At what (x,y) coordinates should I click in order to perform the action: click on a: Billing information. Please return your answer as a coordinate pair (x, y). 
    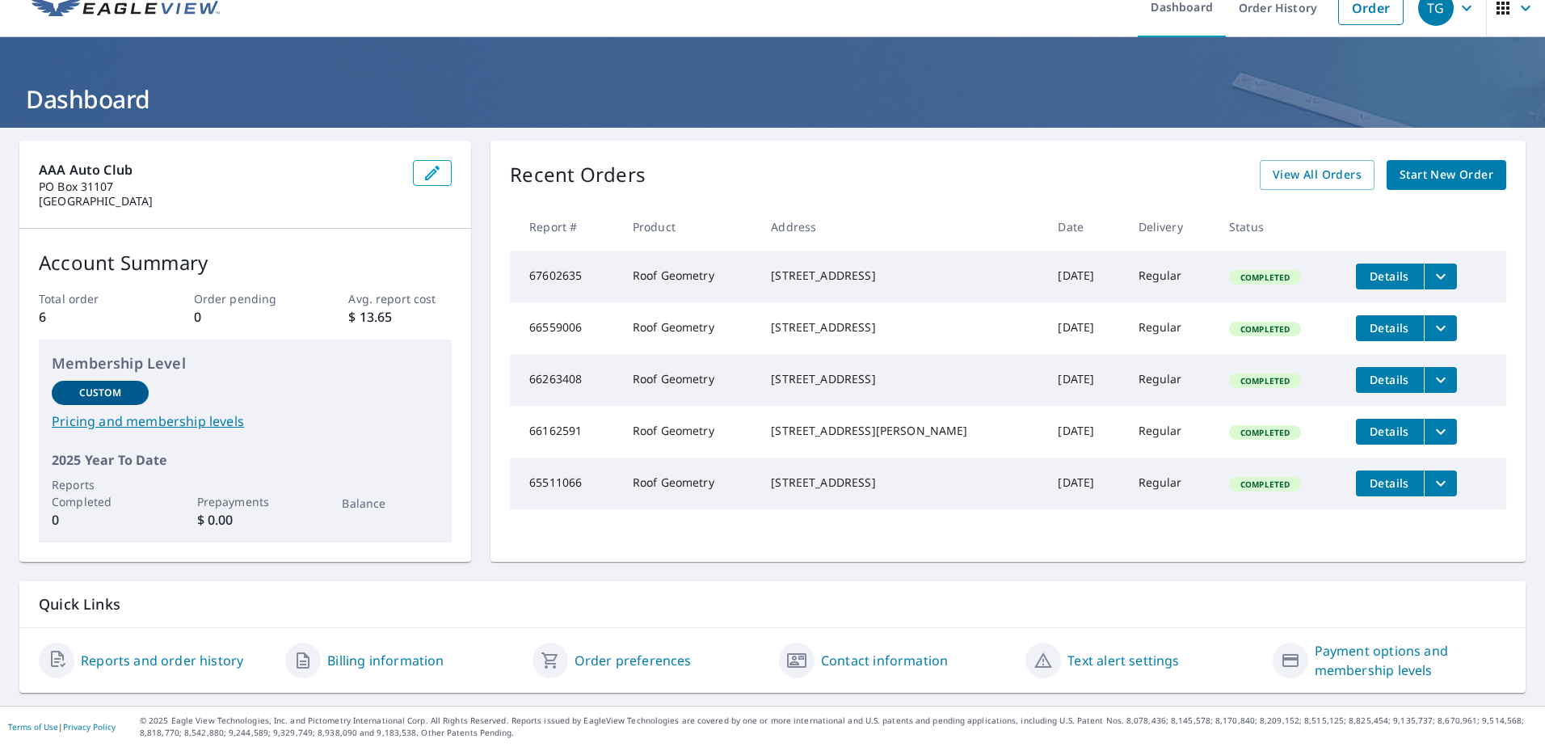
    Looking at the image, I should click on (385, 660).